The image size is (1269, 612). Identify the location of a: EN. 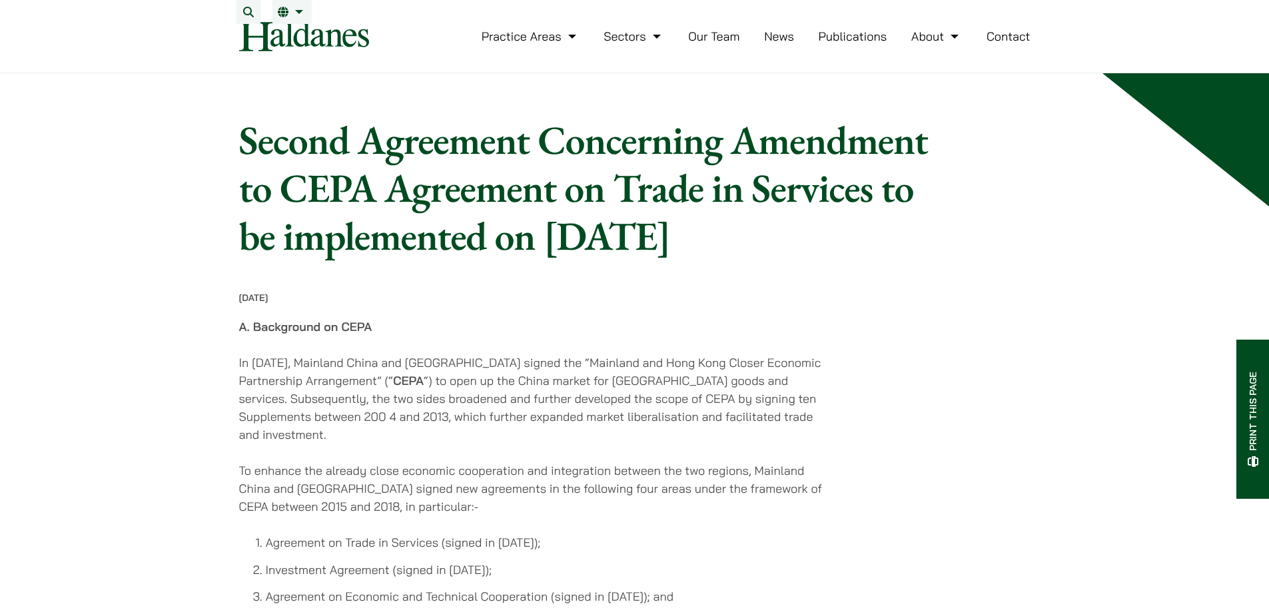
(292, 12).